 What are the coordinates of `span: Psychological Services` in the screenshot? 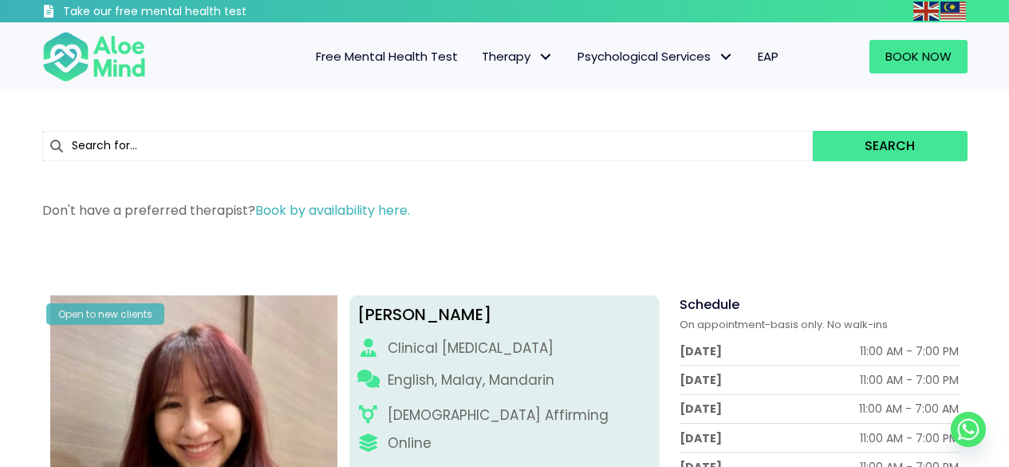 It's located at (656, 56).